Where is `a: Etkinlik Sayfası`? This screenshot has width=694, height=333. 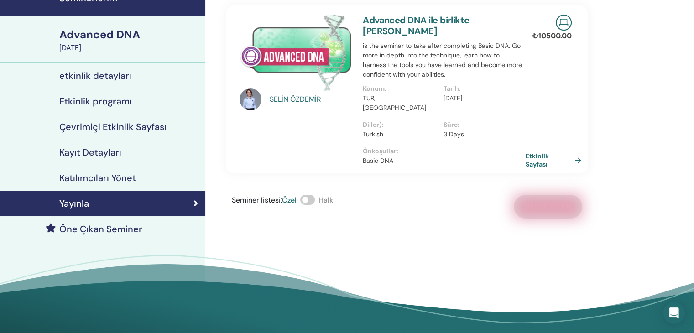
a: Etkinlik Sayfası is located at coordinates (555, 160).